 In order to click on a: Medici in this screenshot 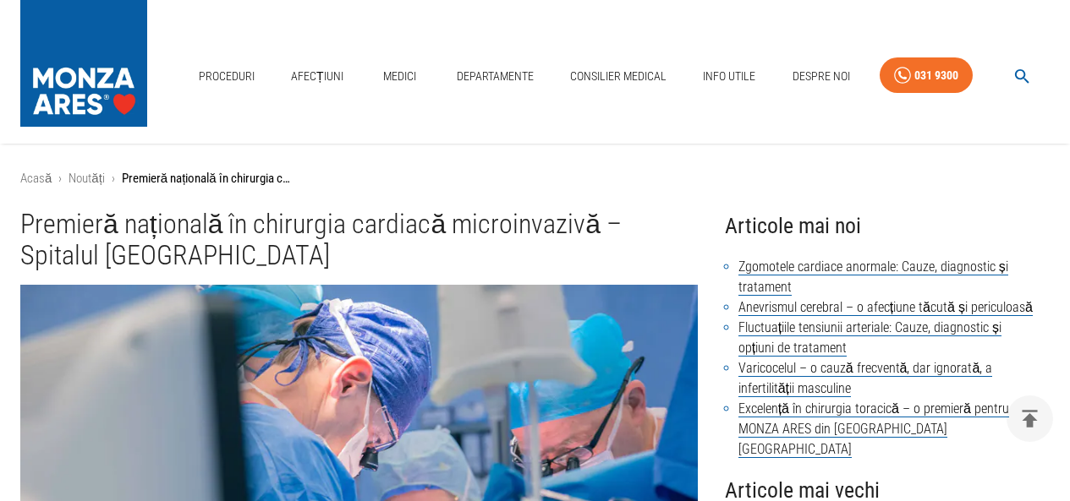, I will do `click(400, 76)`.